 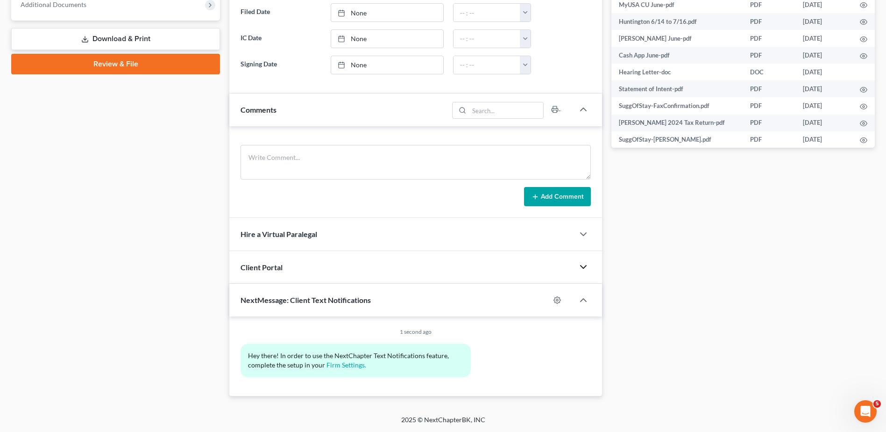 What do you see at coordinates (506, 110) in the screenshot?
I see `input: Search...` at bounding box center [506, 110].